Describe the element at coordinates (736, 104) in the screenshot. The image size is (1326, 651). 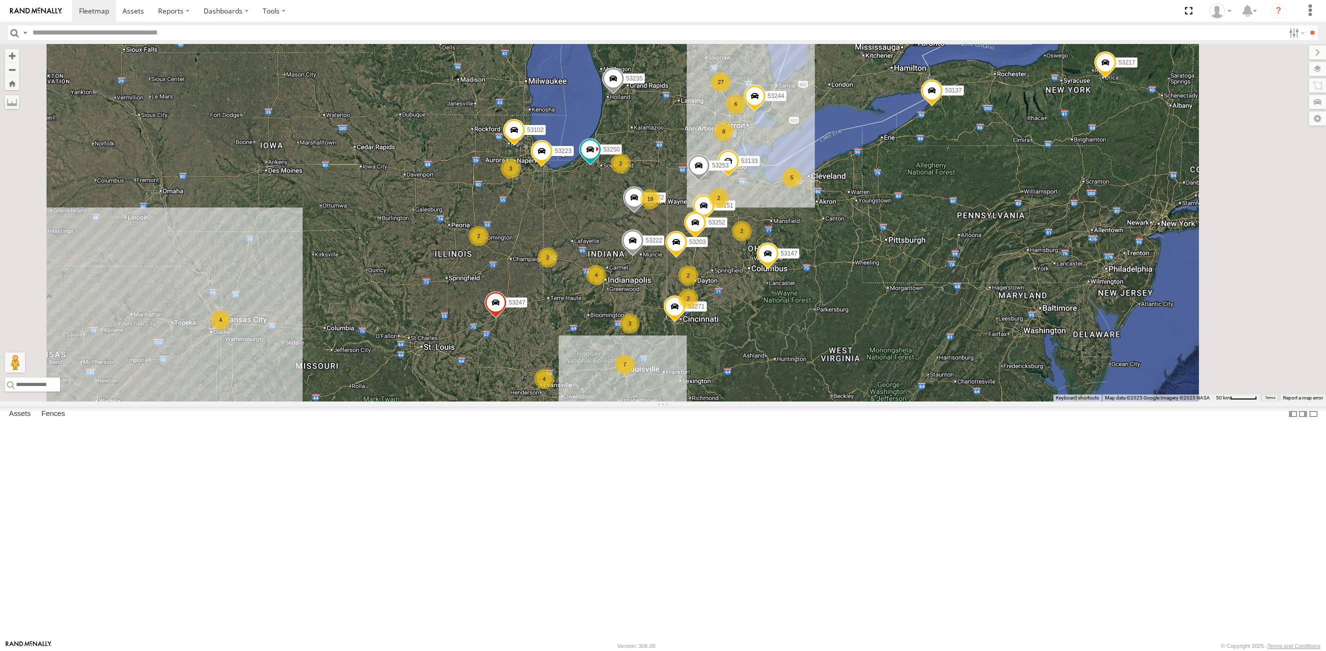
I see `div: 6` at that location.